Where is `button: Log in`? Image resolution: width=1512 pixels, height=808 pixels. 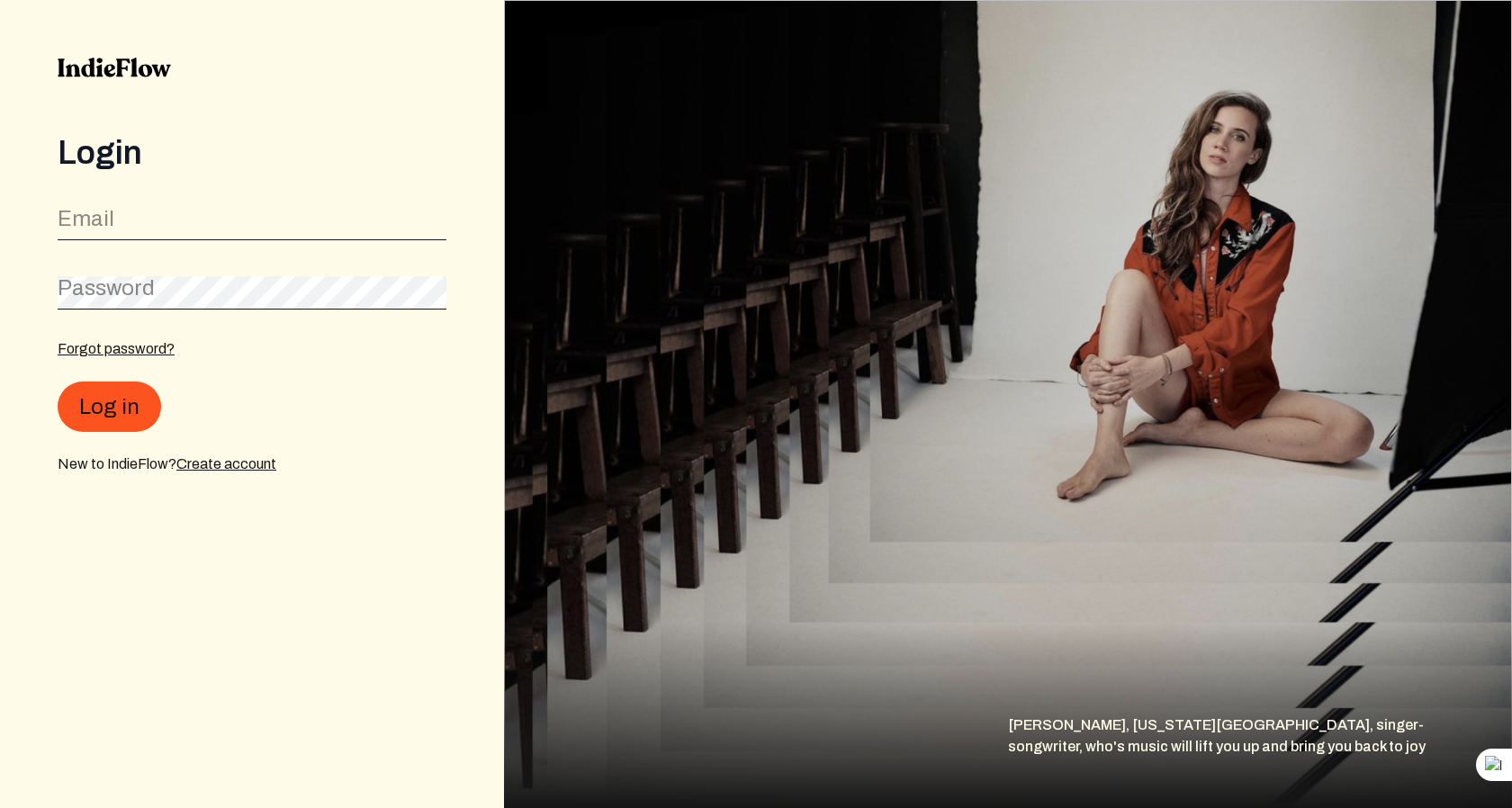 button: Log in is located at coordinates (109, 407).